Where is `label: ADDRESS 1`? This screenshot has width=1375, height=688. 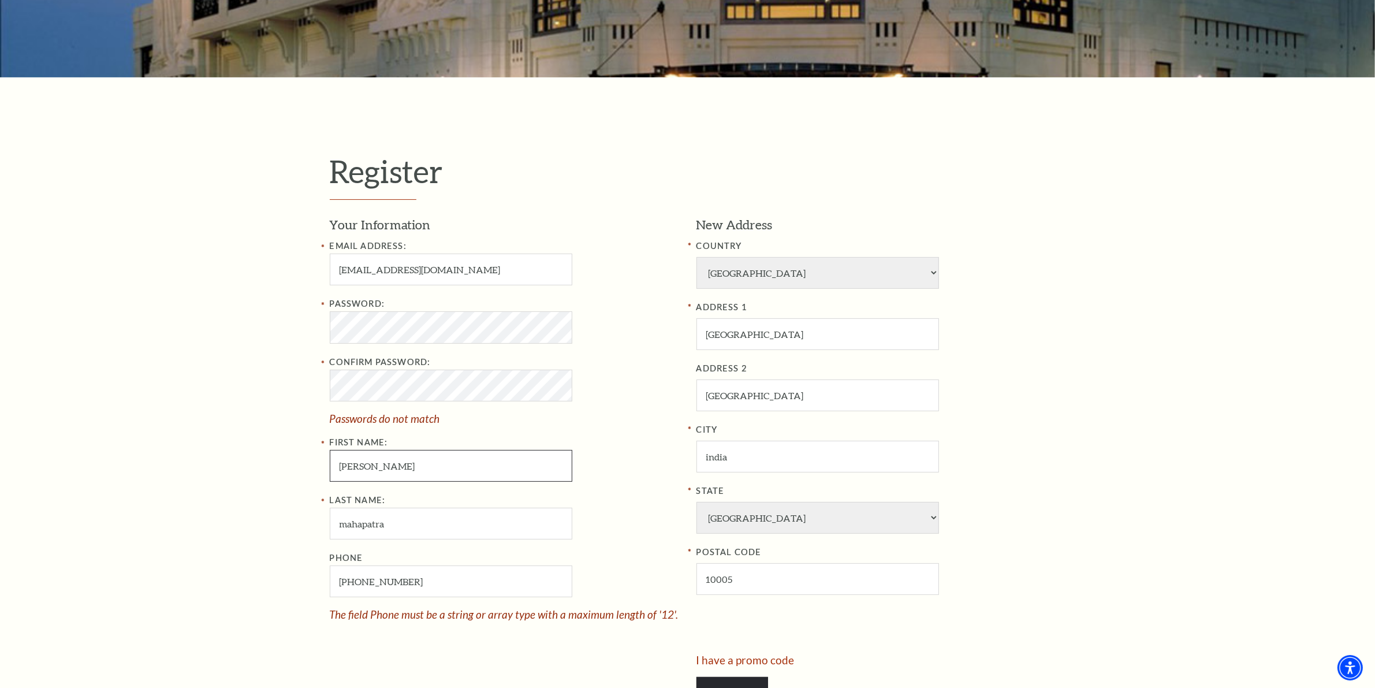 label: ADDRESS 1 is located at coordinates (871, 307).